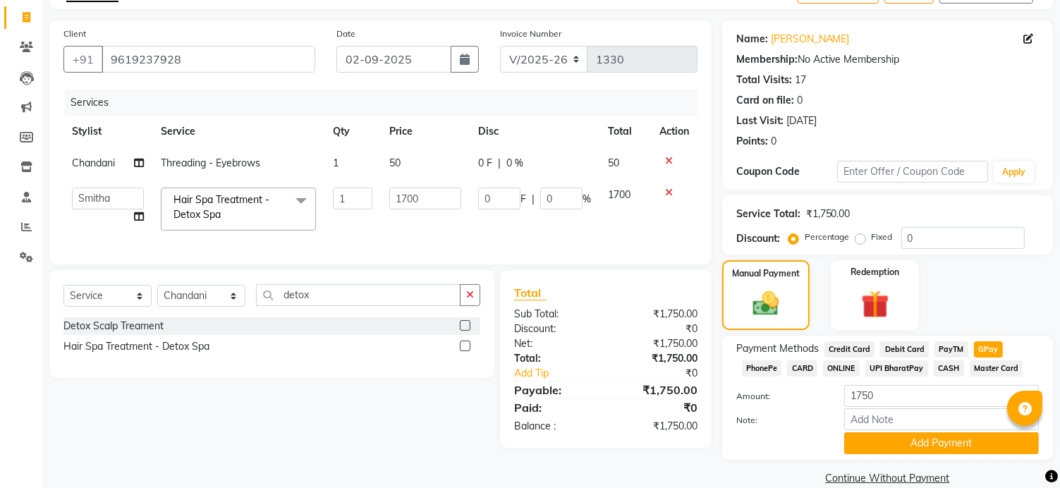 The height and width of the screenshot is (488, 1060). What do you see at coordinates (83, 59) in the screenshot?
I see `button: +91` at bounding box center [83, 59].